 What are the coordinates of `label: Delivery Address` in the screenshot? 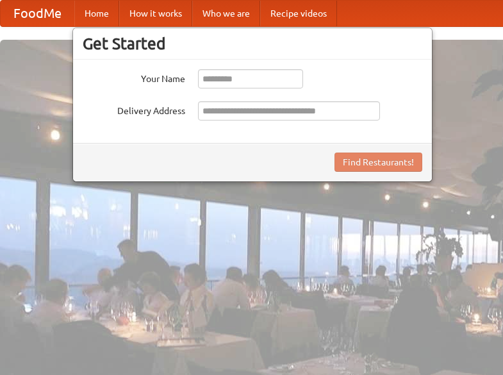 It's located at (134, 109).